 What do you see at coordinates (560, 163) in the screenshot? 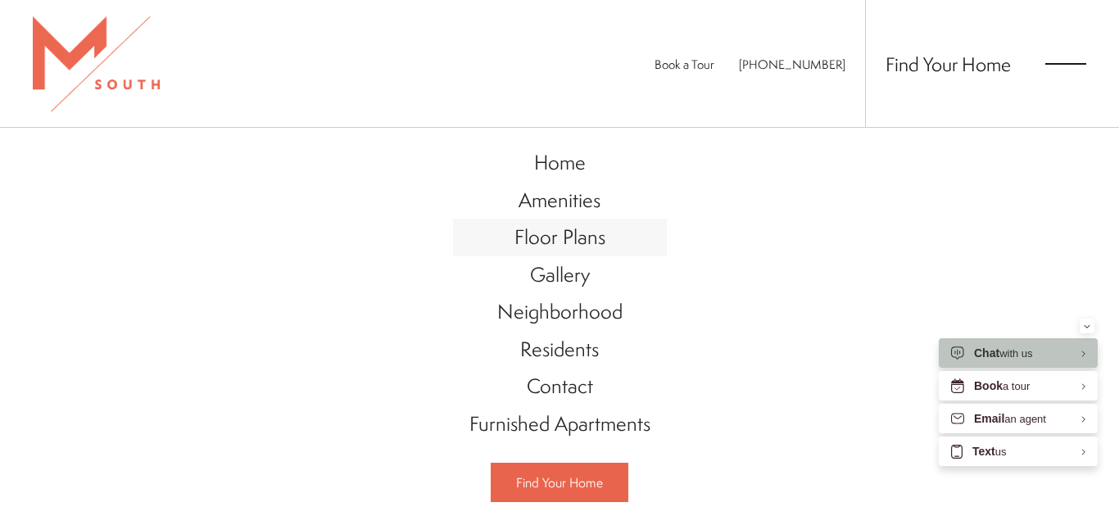
I see `a: Go to Home` at bounding box center [560, 163].